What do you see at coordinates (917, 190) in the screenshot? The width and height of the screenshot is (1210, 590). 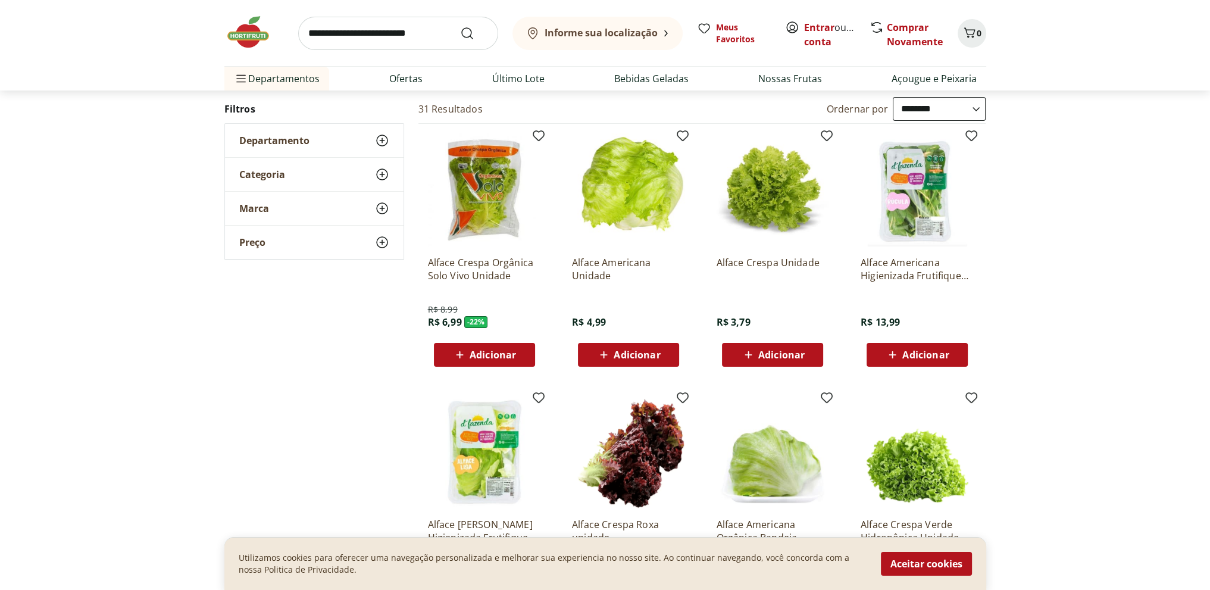 I see `img: Alface Americana Higienizada Frutifique 160G` at bounding box center [917, 190].